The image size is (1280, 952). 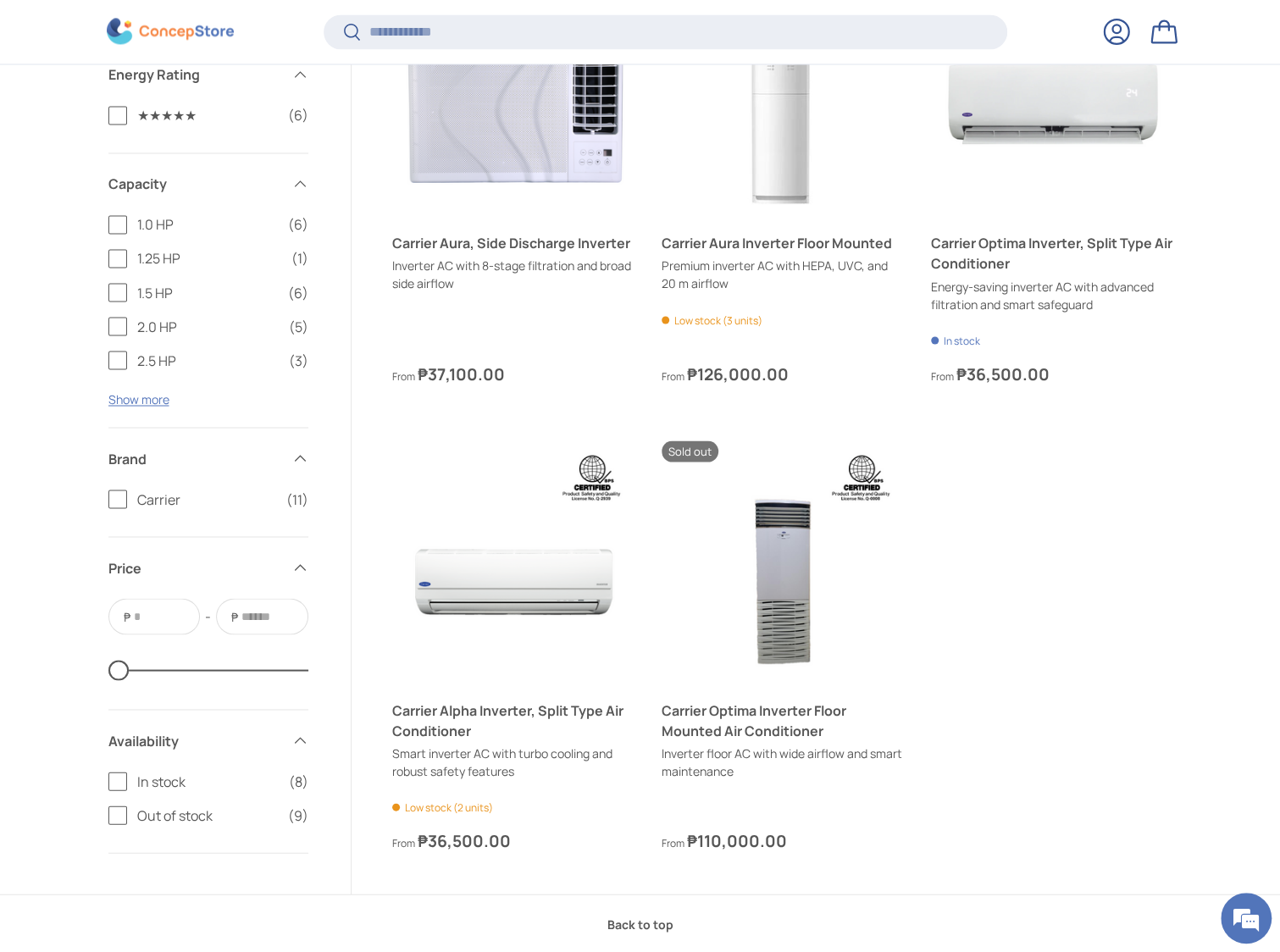 I want to click on span: In stock, so click(x=207, y=781).